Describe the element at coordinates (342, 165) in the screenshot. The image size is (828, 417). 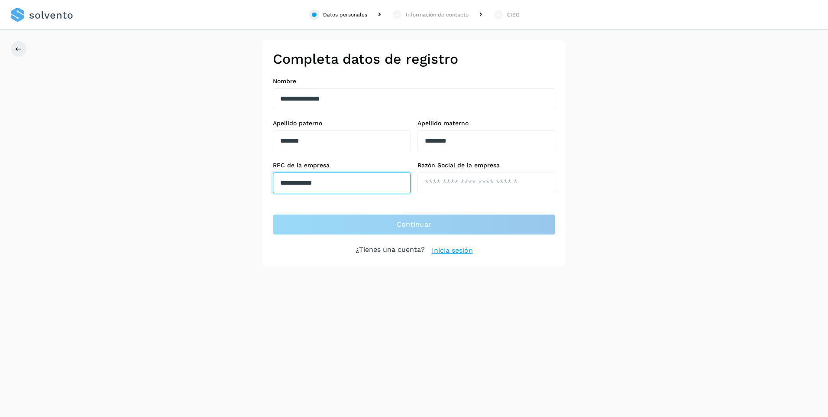
I see `label: RFC de la empresa` at that location.